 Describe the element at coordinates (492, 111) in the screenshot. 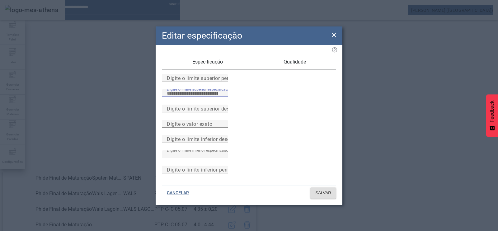

I see `span: Feedback` at that location.